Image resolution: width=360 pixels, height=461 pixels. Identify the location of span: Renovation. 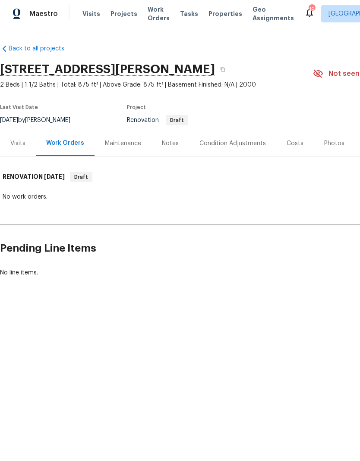
(157, 120).